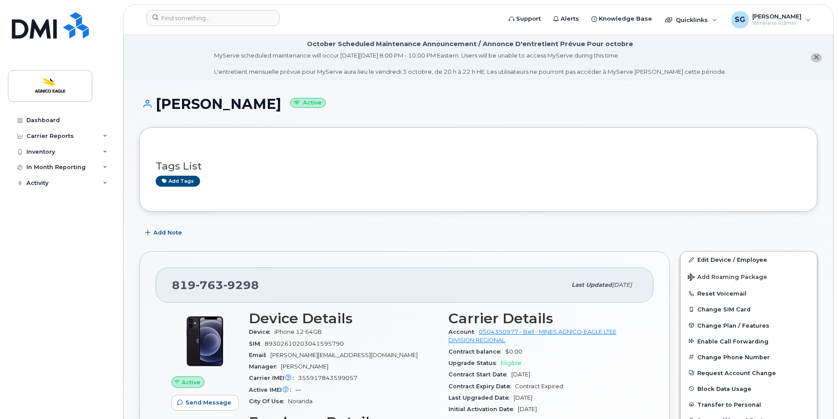 This screenshot has height=419, width=838. Describe the element at coordinates (327, 378) in the screenshot. I see `span: 355917843599057` at that location.